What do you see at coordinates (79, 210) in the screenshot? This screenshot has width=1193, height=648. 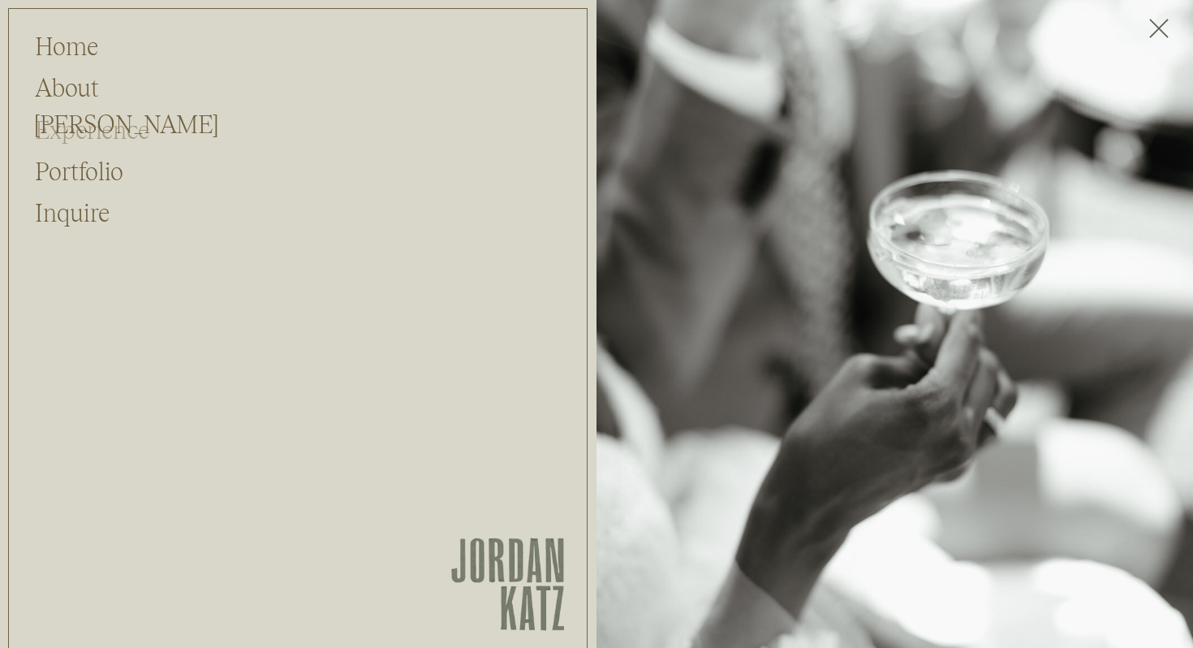 I see `h2: Inquire` at bounding box center [79, 210].